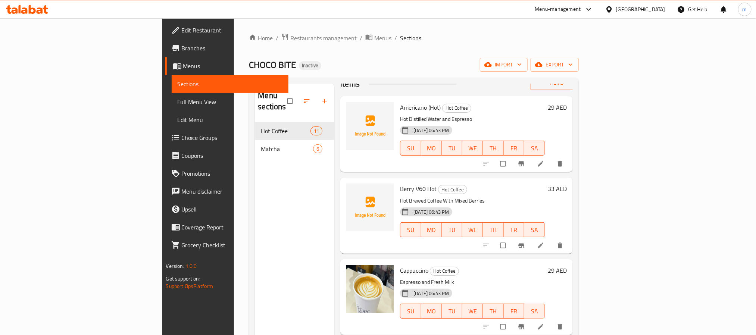  I want to click on div: Hot Coffee11, so click(294, 131).